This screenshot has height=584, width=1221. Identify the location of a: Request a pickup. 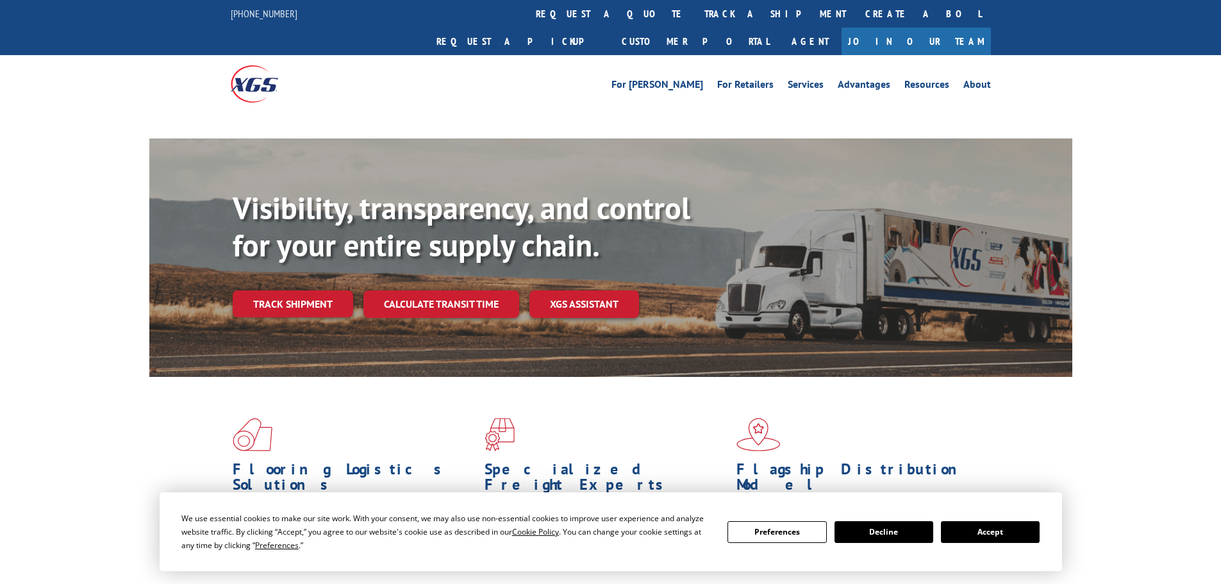
(519, 41).